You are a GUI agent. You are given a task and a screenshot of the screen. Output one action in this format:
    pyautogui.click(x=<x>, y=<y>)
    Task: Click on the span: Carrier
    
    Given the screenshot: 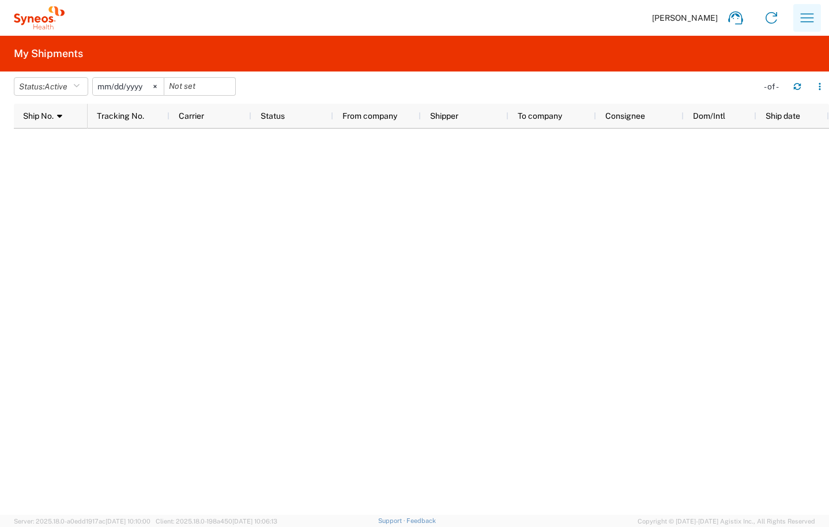 What is the action you would take?
    pyautogui.click(x=191, y=116)
    